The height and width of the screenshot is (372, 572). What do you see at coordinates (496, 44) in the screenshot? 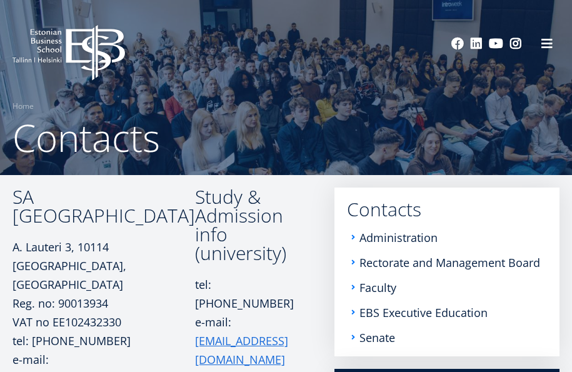
I see `a: Youtube` at bounding box center [496, 44].